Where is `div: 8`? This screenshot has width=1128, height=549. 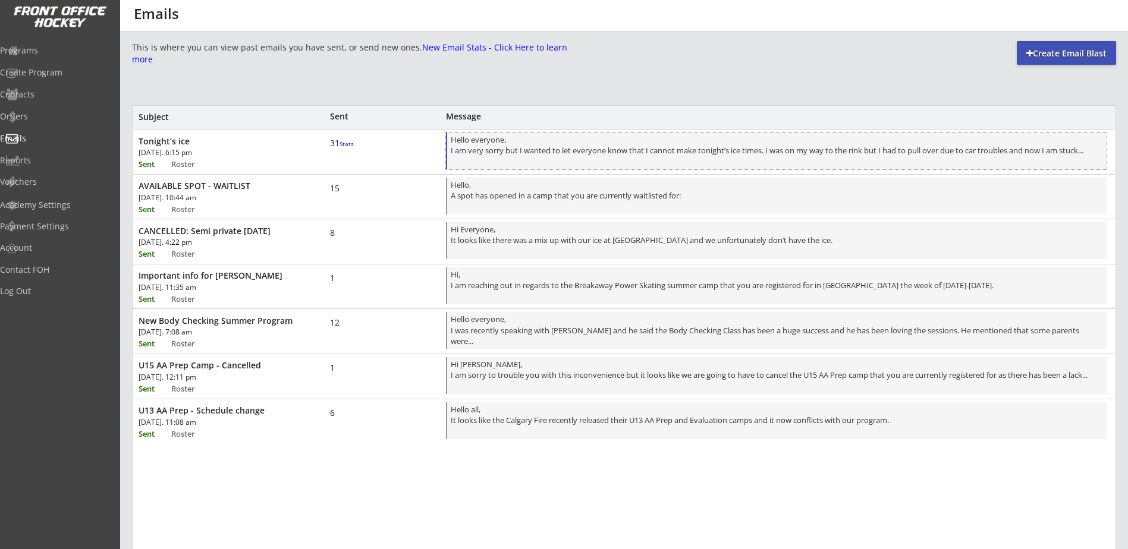 div: 8 is located at coordinates (348, 233).